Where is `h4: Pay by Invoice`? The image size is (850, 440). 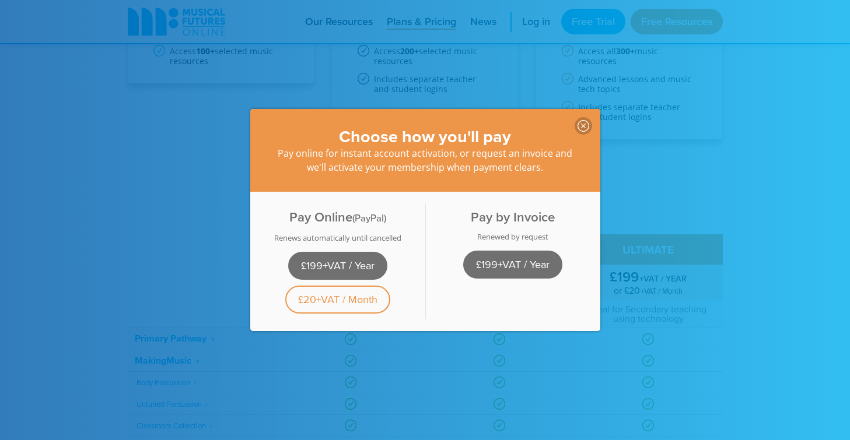 h4: Pay by Invoice is located at coordinates (513, 217).